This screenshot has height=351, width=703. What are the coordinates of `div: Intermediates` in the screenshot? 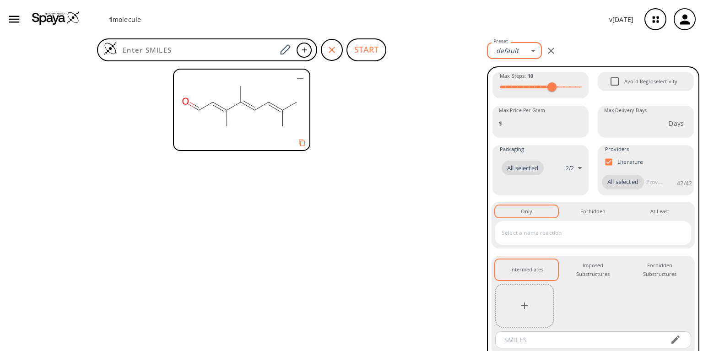 It's located at (527, 270).